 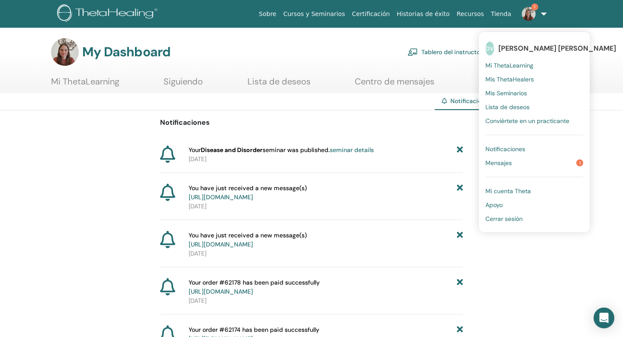 I want to click on span: Conviértete en un practicante, so click(x=528, y=121).